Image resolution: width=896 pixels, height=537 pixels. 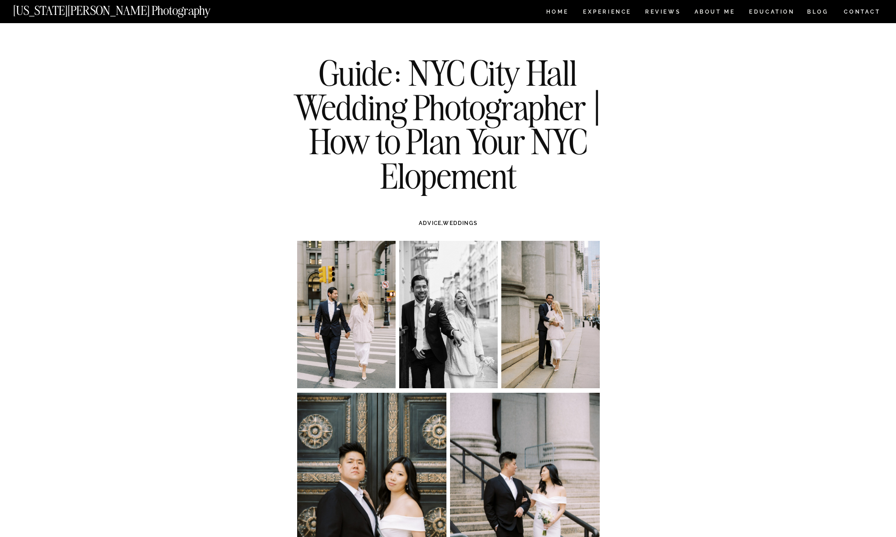 What do you see at coordinates (662, 13) in the screenshot?
I see `a: REVIEWS` at bounding box center [662, 13].